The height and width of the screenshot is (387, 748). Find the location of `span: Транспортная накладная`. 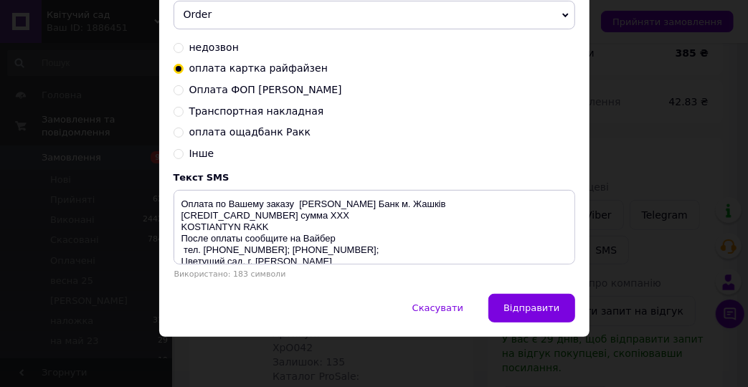

span: Транспортная накладная is located at coordinates (257, 111).